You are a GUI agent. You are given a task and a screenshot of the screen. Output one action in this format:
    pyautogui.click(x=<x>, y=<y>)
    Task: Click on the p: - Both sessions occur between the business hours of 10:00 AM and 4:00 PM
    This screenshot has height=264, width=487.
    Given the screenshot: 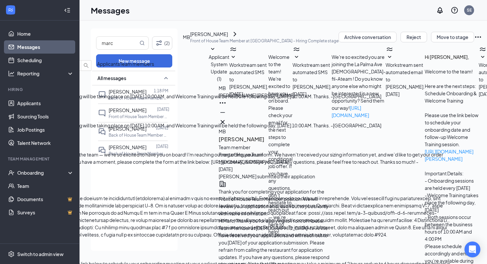 What is the action you would take?
    pyautogui.click(x=451, y=228)
    